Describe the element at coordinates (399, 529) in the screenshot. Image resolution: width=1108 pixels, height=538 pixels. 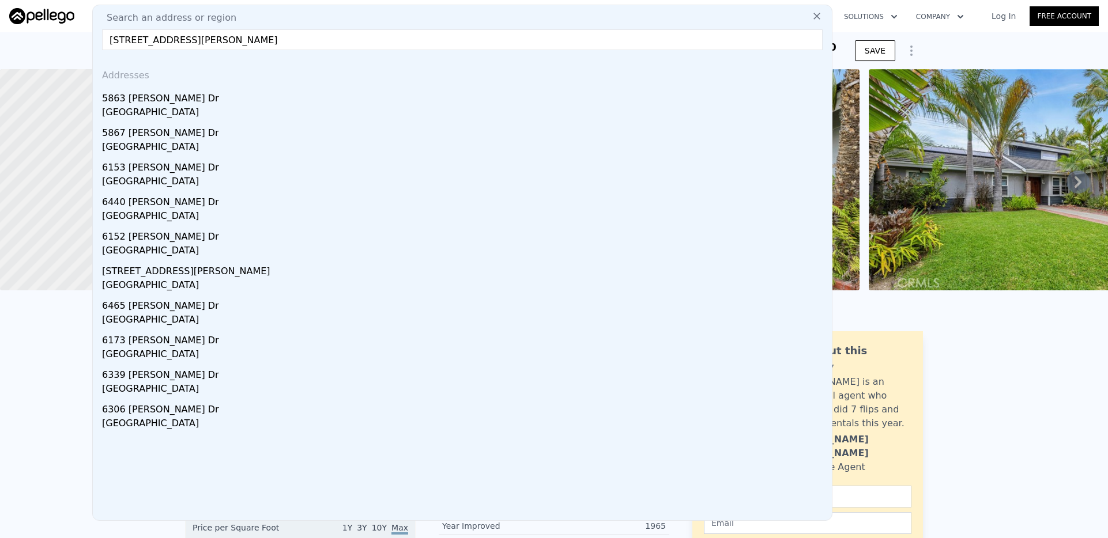
I see `span: Max` at that location.